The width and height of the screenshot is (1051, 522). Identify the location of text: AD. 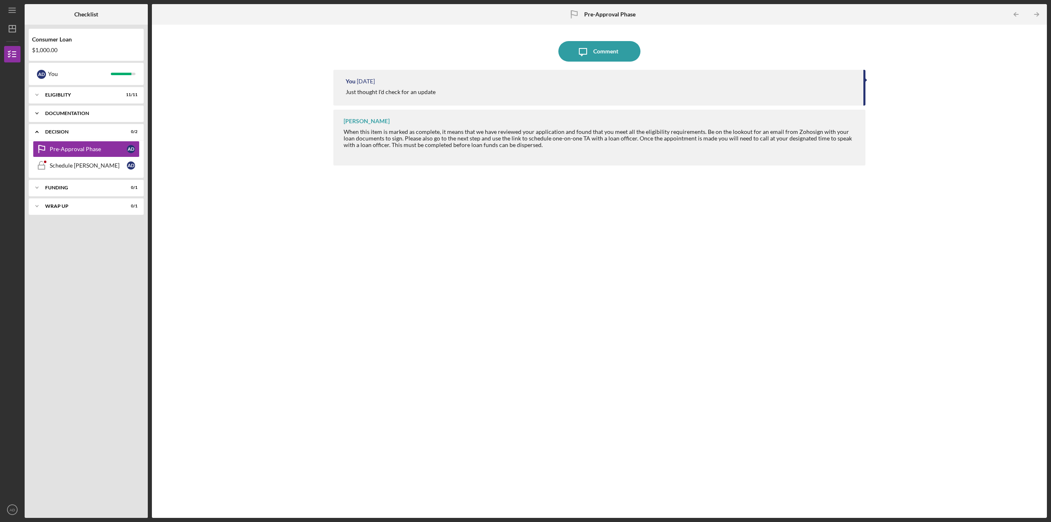
(12, 509).